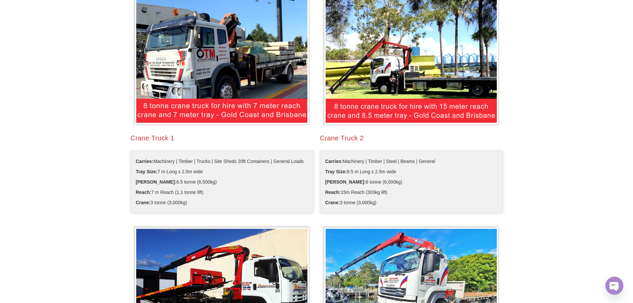 This screenshot has width=633, height=303. I want to click on span: 6.5 tonne (6,500kg), so click(176, 182).